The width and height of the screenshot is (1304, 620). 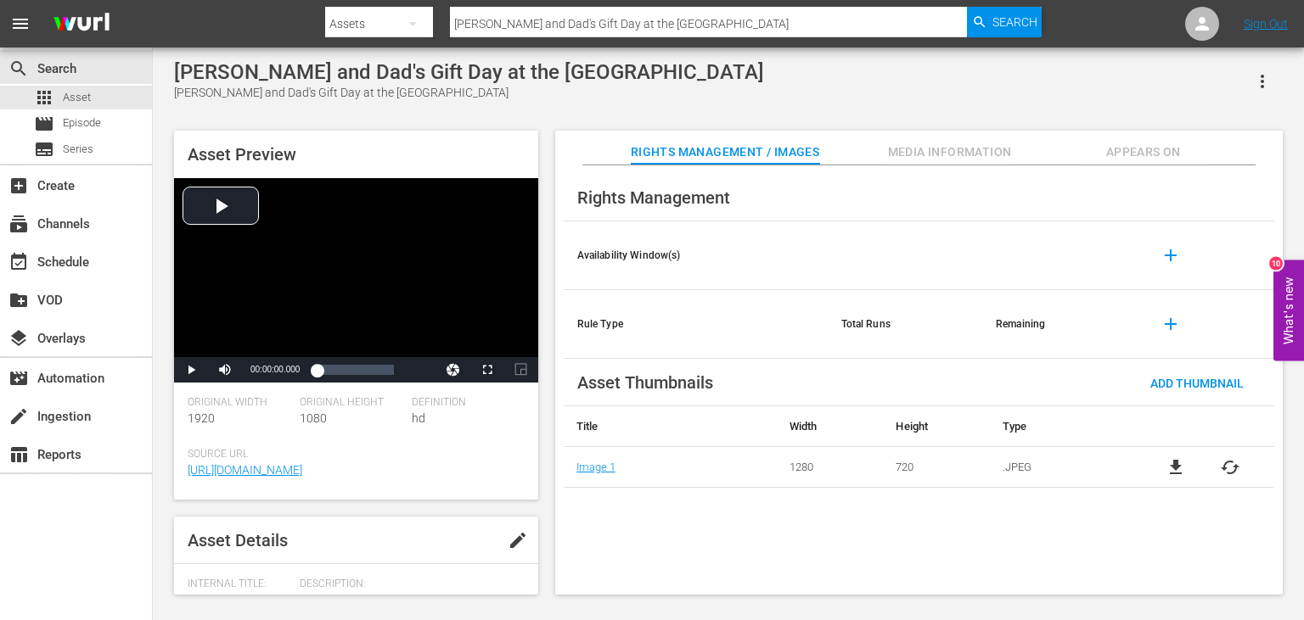 What do you see at coordinates (1197, 384) in the screenshot?
I see `span: Add Thumbnail` at bounding box center [1197, 384].